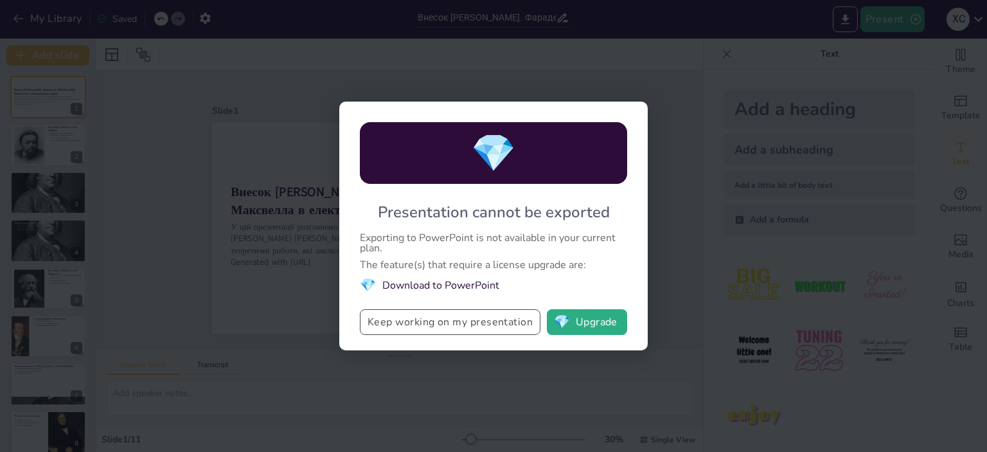 This screenshot has height=452, width=987. Describe the element at coordinates (450, 322) in the screenshot. I see `button: Keep working on my presentation` at that location.